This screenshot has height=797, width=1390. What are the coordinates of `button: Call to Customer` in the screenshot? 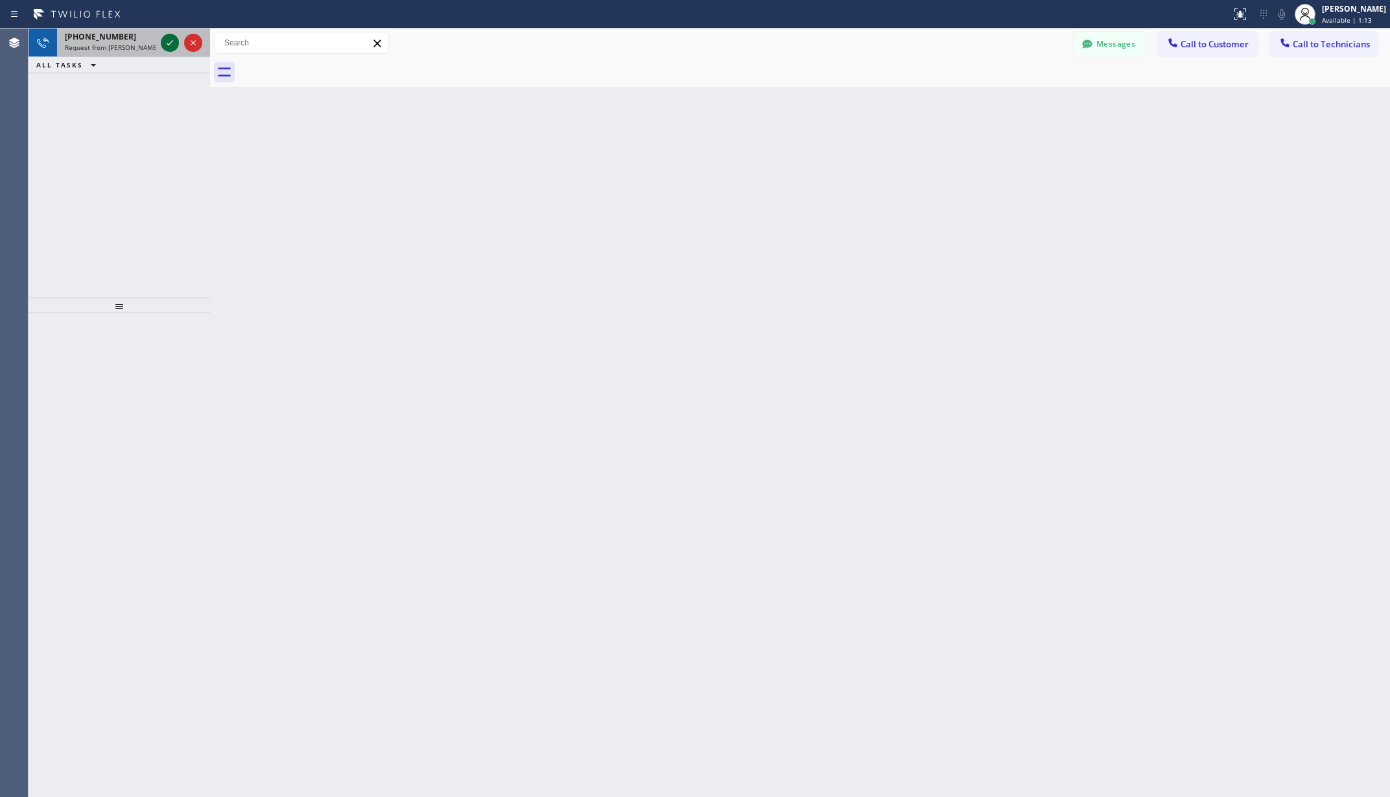 It's located at (1207, 44).